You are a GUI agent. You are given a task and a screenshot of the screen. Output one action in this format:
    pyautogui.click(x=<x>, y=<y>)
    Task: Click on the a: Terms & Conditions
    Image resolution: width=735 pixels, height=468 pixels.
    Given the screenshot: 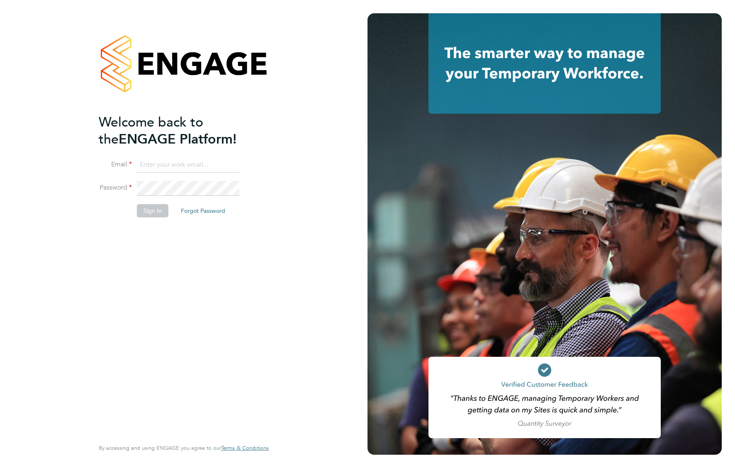 What is the action you would take?
    pyautogui.click(x=245, y=448)
    